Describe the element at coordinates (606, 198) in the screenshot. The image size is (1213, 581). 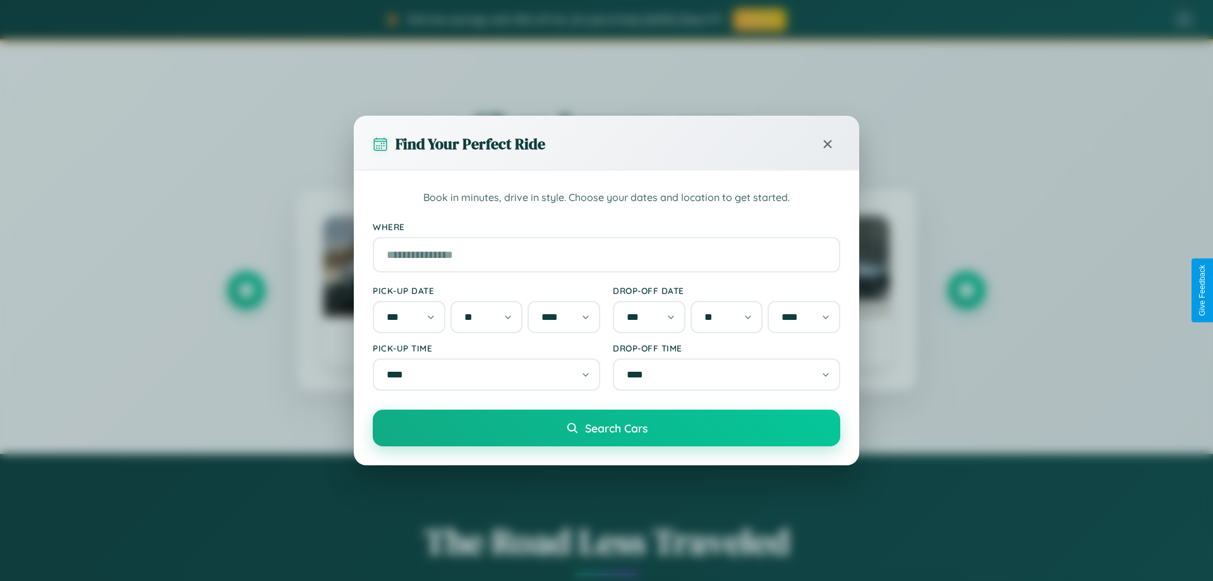
I see `p: Book in minutes, drive in style. Choose your dates and location to get started.` at that location.